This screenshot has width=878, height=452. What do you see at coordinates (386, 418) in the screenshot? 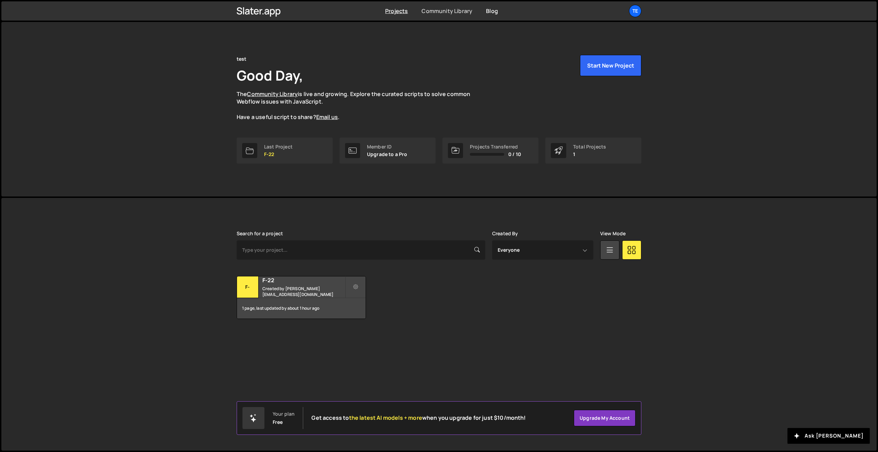
I see `span: the latest AI models + more` at bounding box center [386, 418].